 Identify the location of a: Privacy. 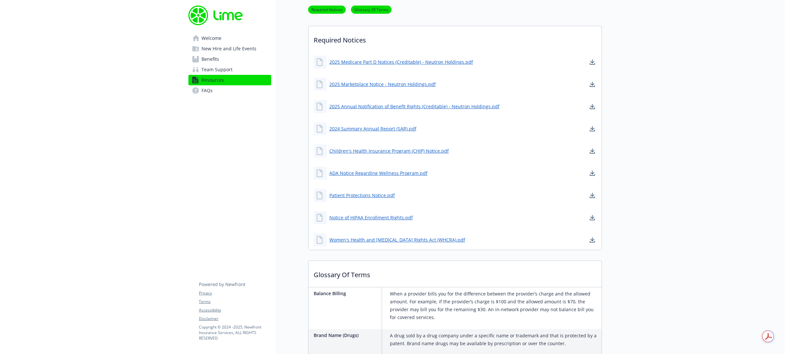
(235, 294).